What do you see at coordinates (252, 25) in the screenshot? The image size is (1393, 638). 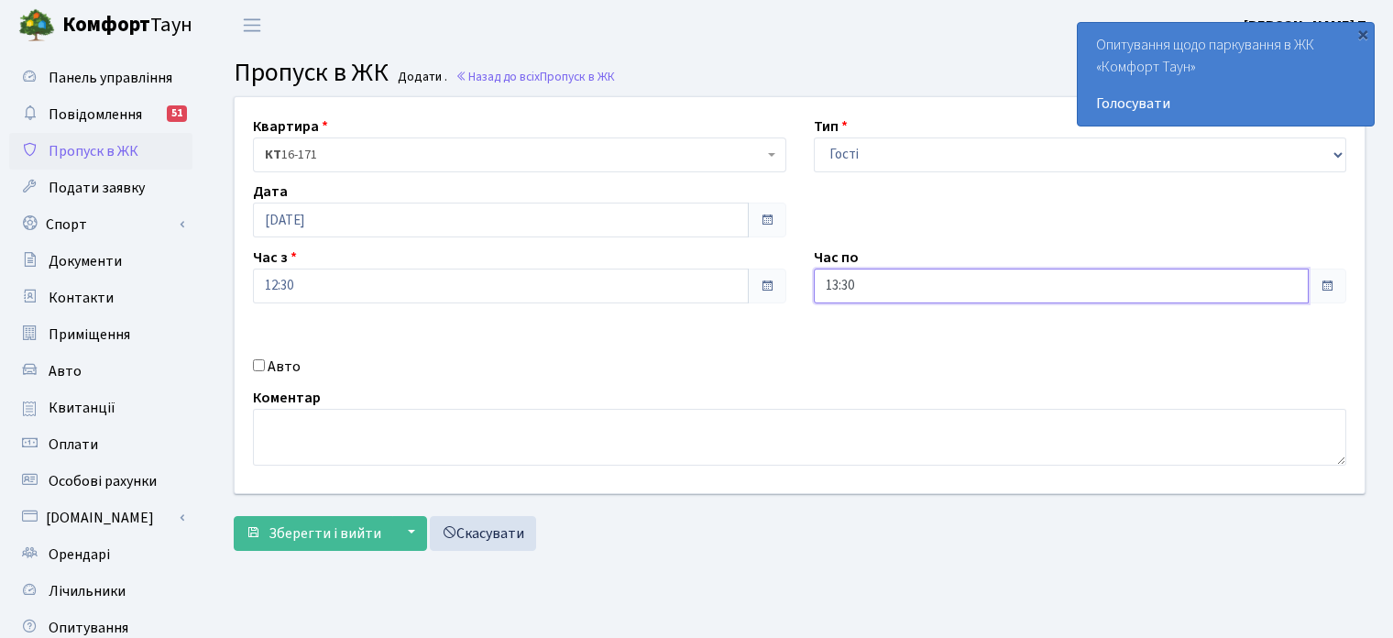 I see `button: Переключити навігацію` at bounding box center [252, 25].